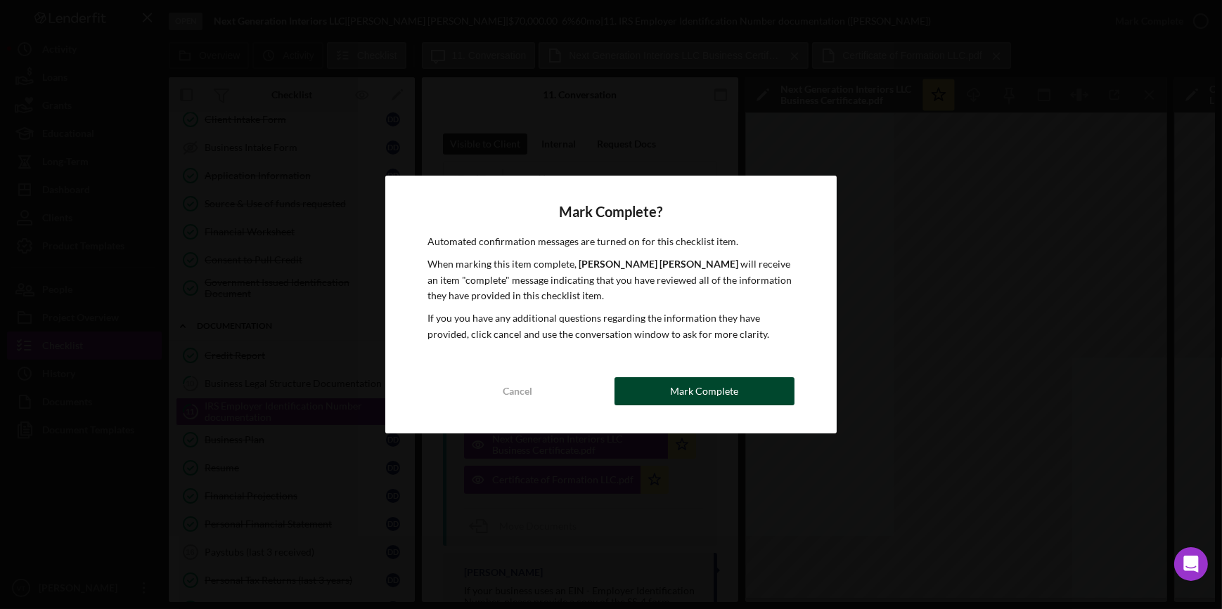 The height and width of the screenshot is (609, 1222). I want to click on div: Open Intercom Messenger, so click(1191, 564).